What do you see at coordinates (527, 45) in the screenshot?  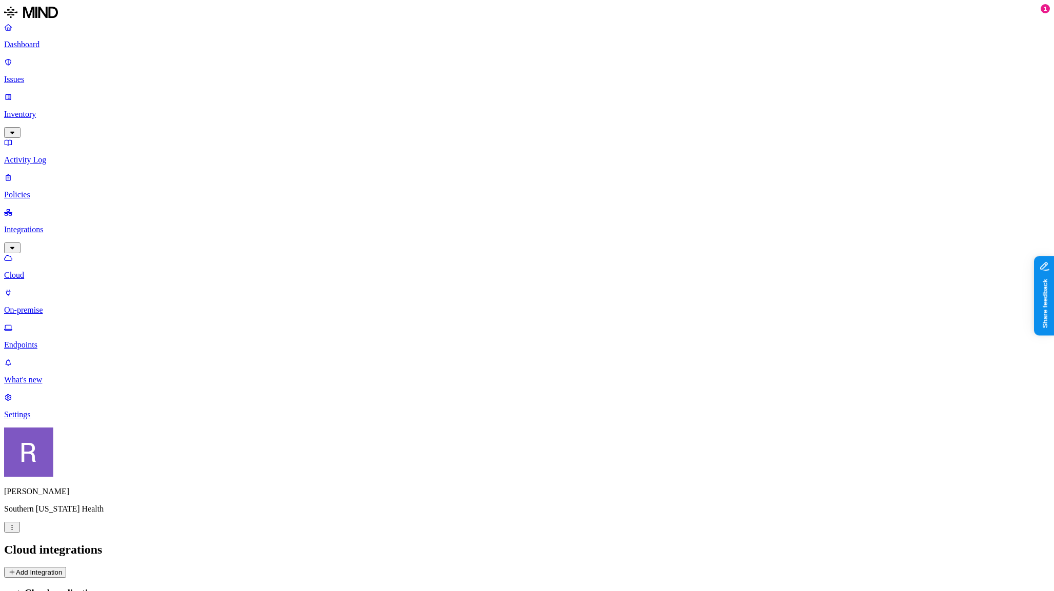 I see `p: Dashboard` at bounding box center [527, 45].